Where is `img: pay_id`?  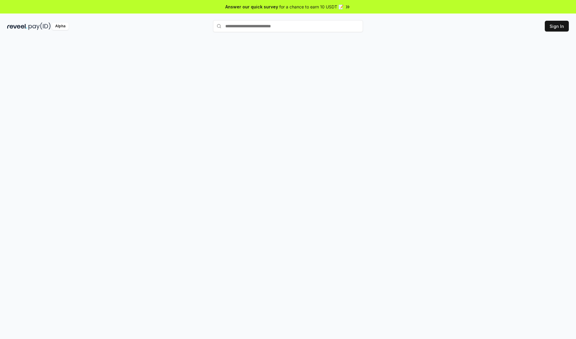 img: pay_id is located at coordinates (40, 26).